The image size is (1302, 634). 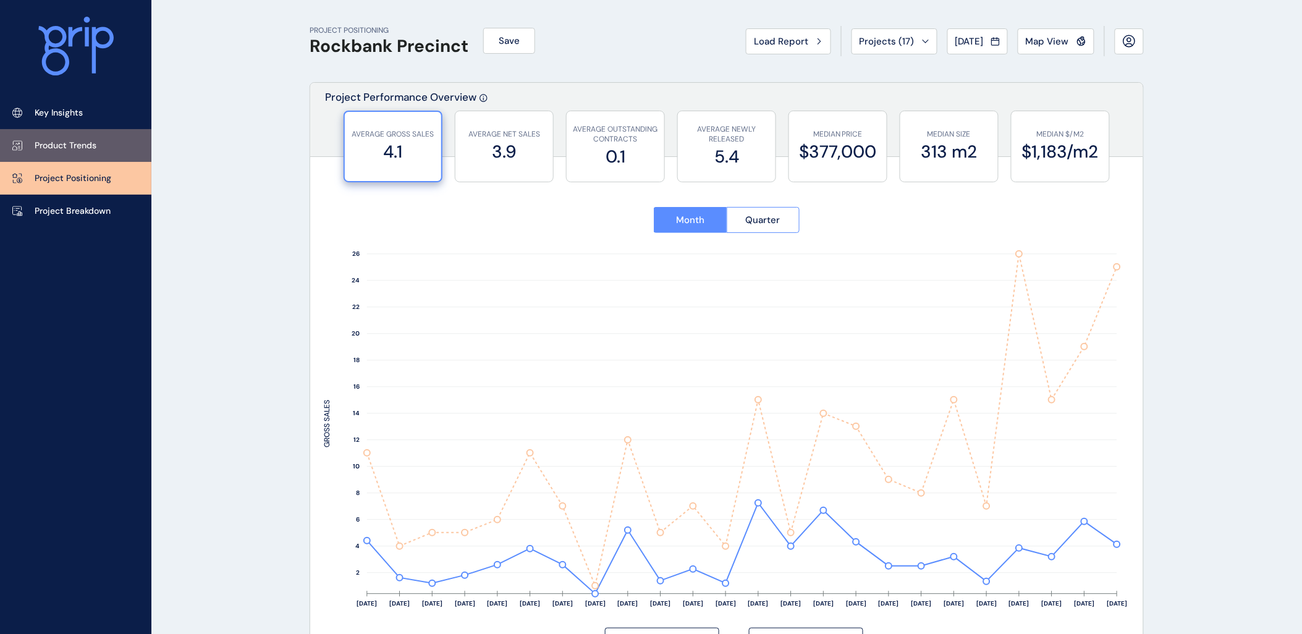 I want to click on text: 12, so click(x=357, y=440).